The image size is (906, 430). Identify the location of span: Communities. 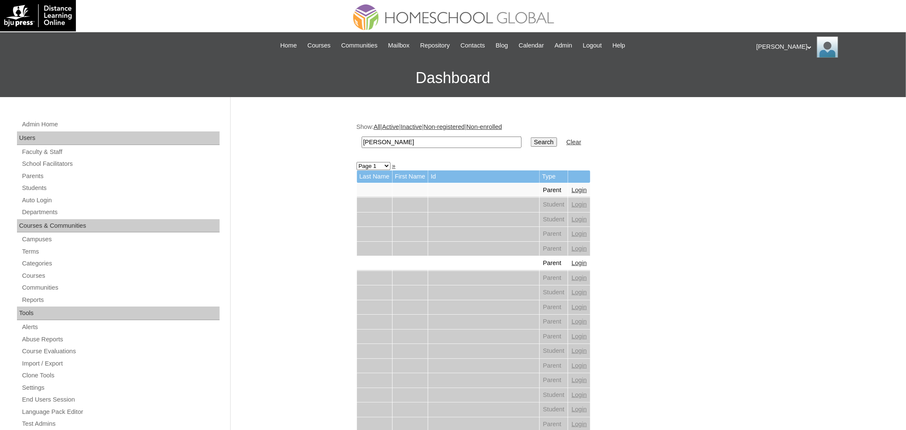
(360, 45).